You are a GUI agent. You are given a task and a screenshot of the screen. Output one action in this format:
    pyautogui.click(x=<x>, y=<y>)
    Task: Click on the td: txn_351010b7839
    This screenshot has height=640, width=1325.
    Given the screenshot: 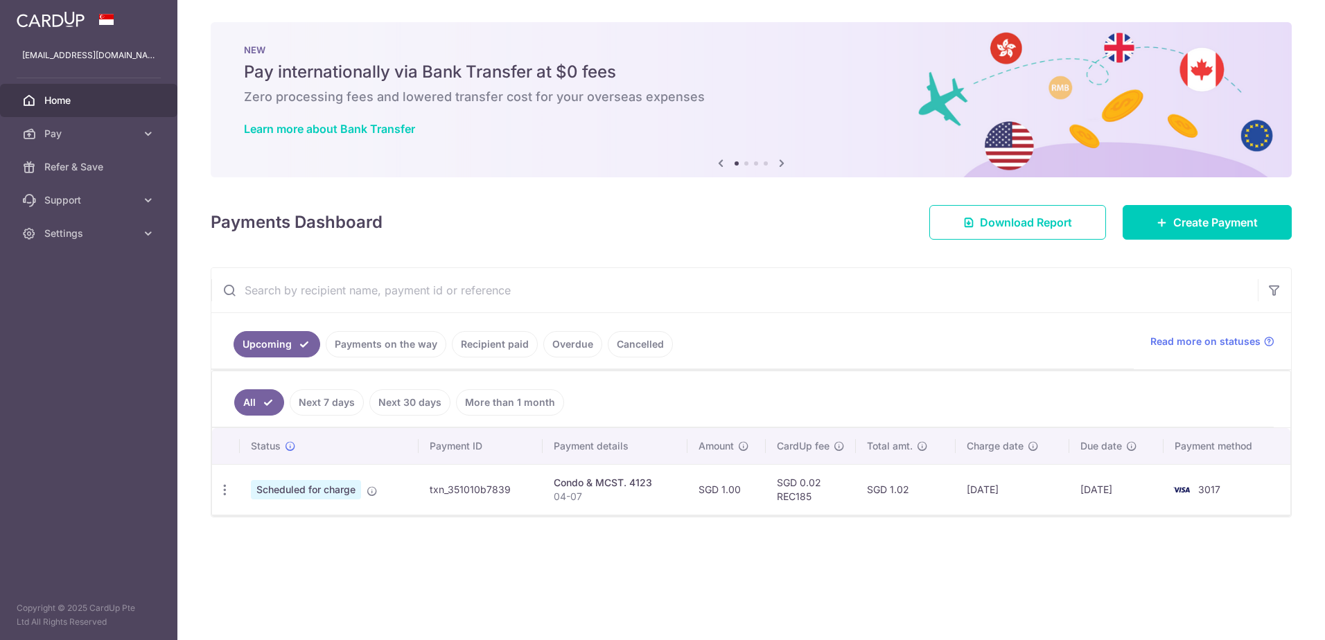 What is the action you would take?
    pyautogui.click(x=480, y=489)
    